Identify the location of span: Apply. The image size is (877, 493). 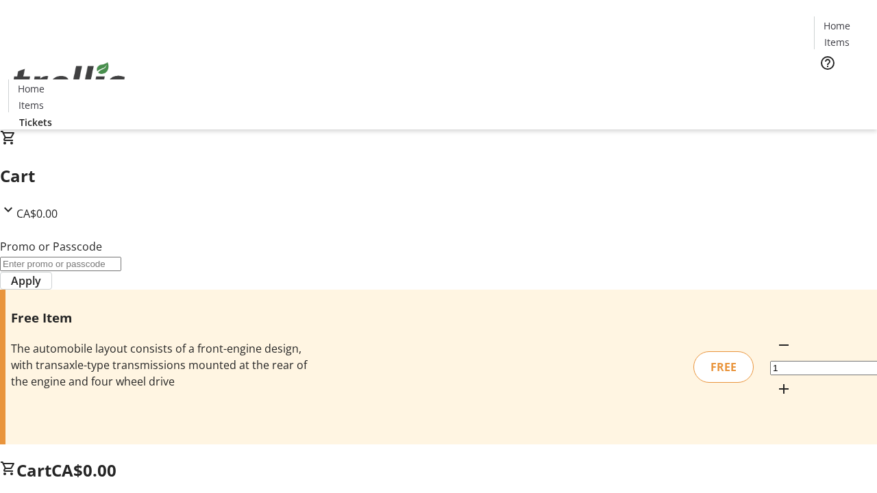
(26, 281).